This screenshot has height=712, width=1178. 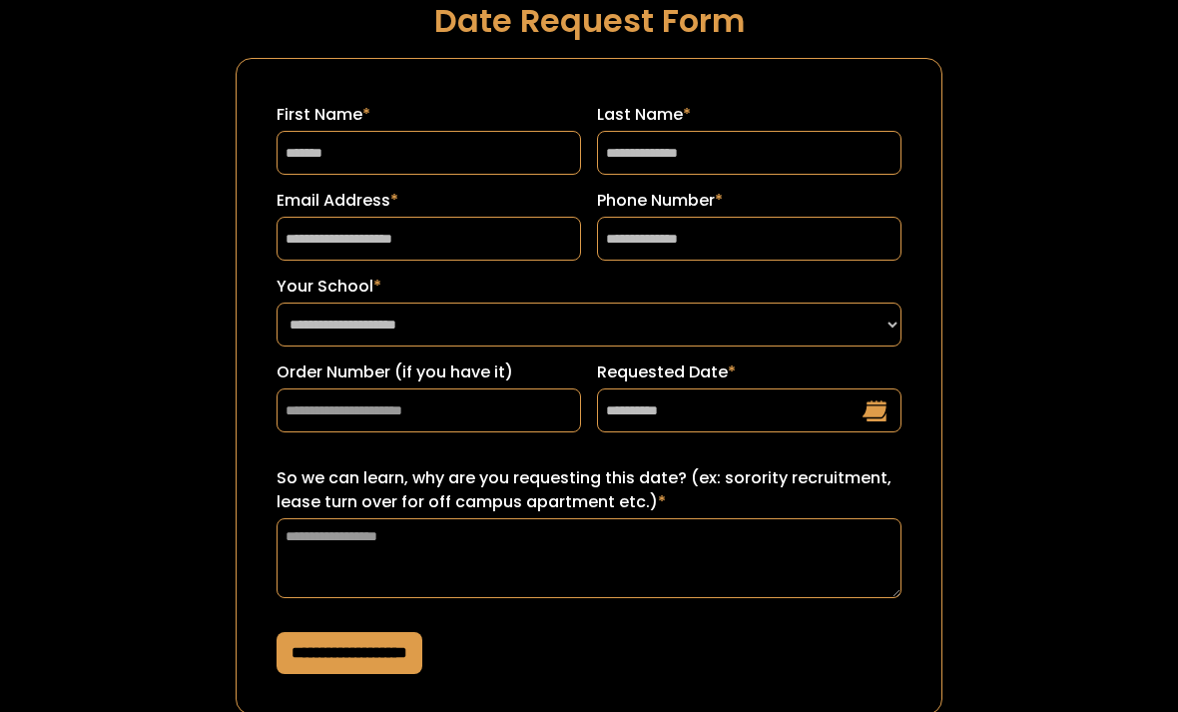 What do you see at coordinates (428, 202) in the screenshot?
I see `label: Email Address` at bounding box center [428, 202].